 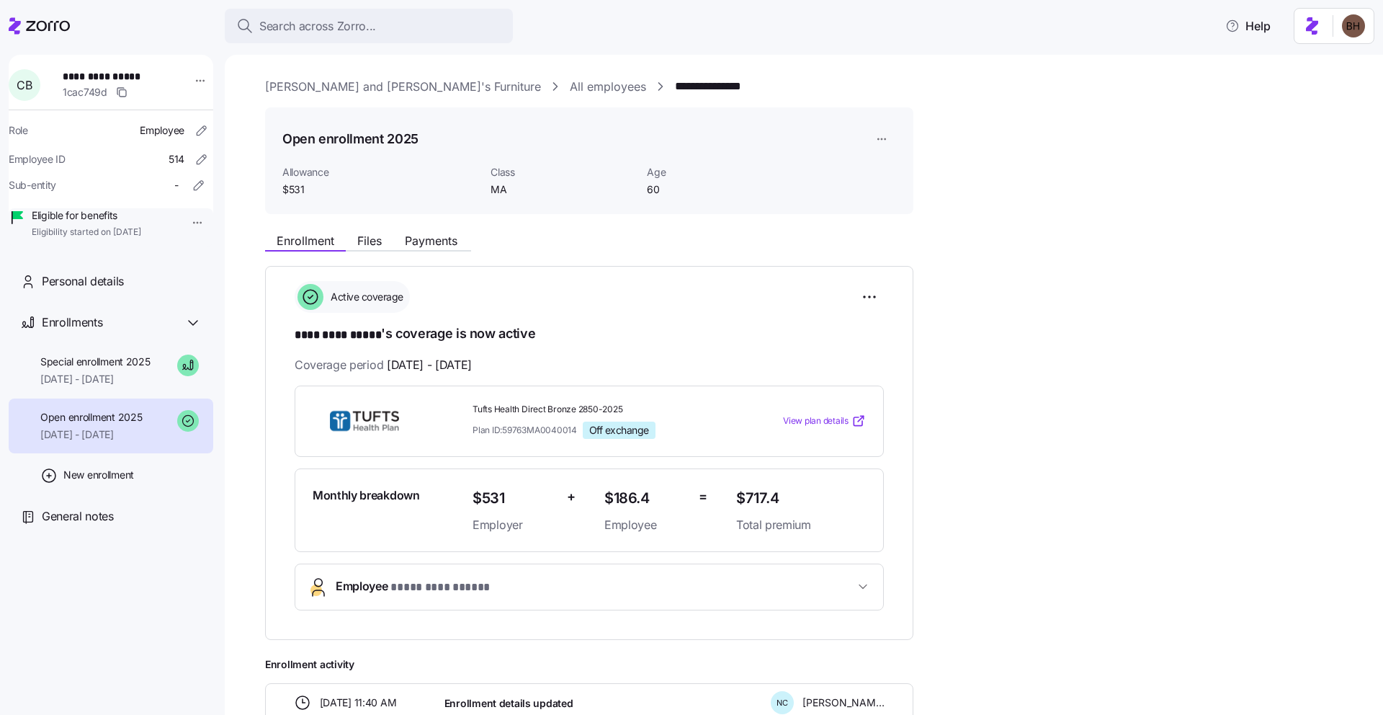 I want to click on span: MA, so click(x=563, y=189).